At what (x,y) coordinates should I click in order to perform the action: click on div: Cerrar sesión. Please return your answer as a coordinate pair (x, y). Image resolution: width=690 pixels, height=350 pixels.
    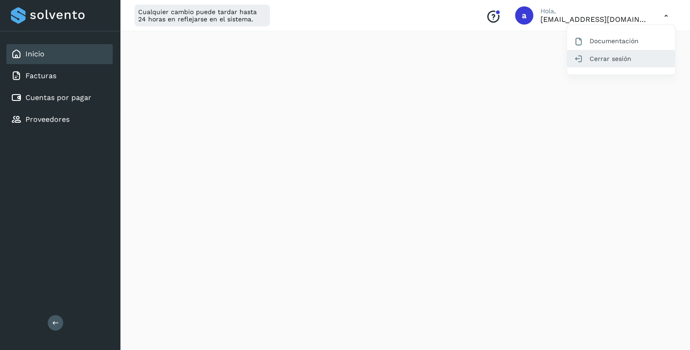
    Looking at the image, I should click on (621, 59).